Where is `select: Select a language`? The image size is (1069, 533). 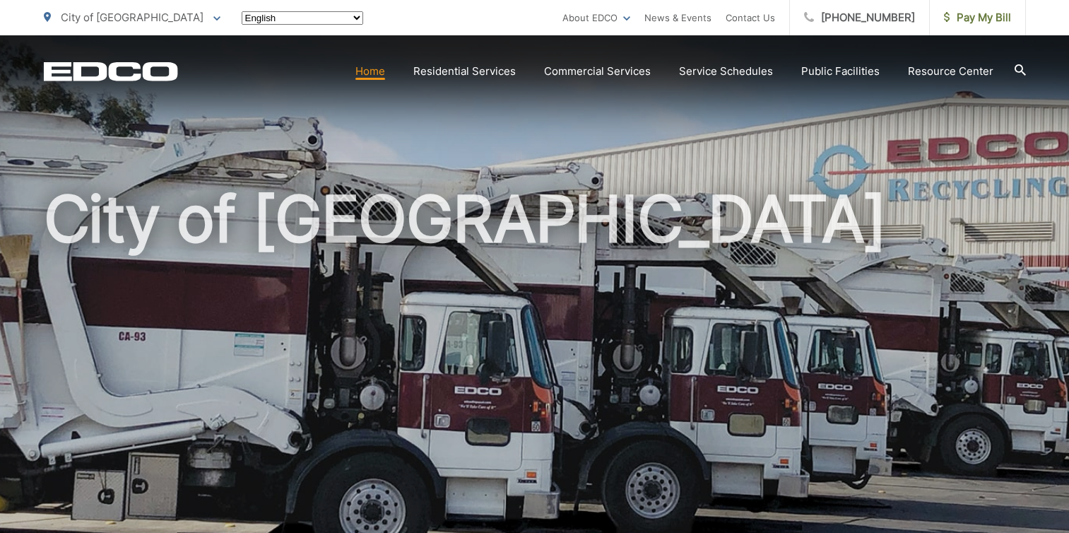
select: Select a language is located at coordinates (302, 18).